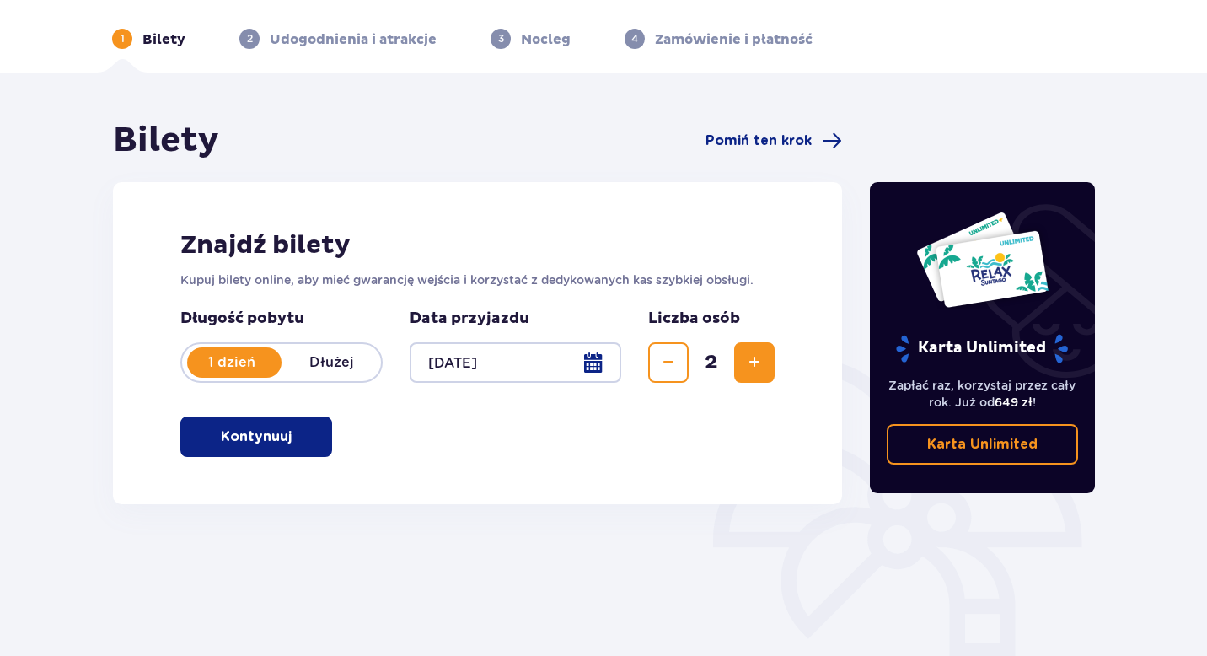 The width and height of the screenshot is (1207, 656). I want to click on p: 1 dzień, so click(232, 362).